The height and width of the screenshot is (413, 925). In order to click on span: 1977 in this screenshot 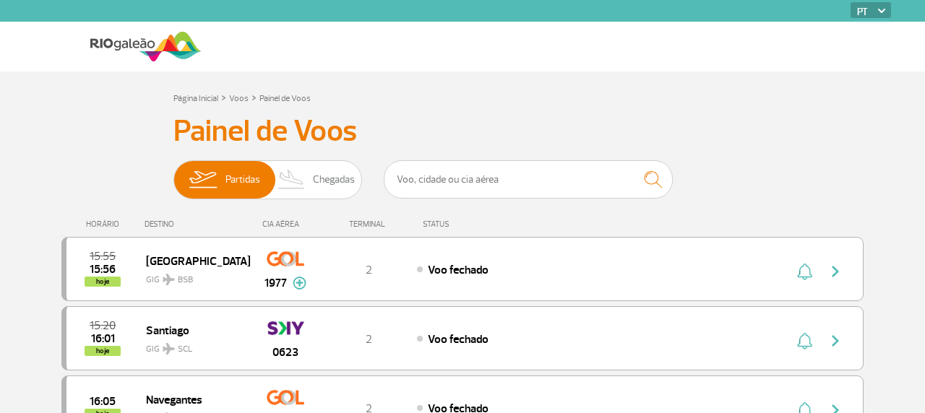, I will do `click(275, 283)`.